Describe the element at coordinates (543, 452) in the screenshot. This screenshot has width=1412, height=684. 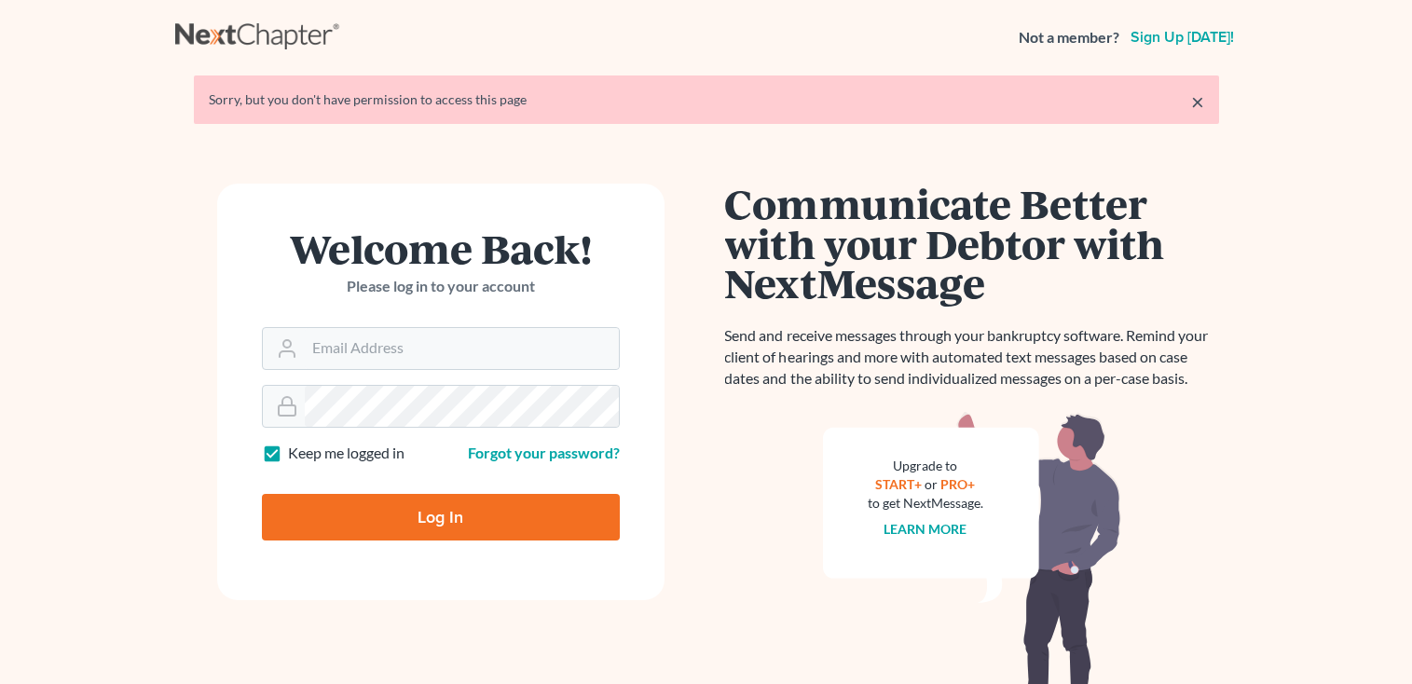
I see `a: Forgot your password?` at that location.